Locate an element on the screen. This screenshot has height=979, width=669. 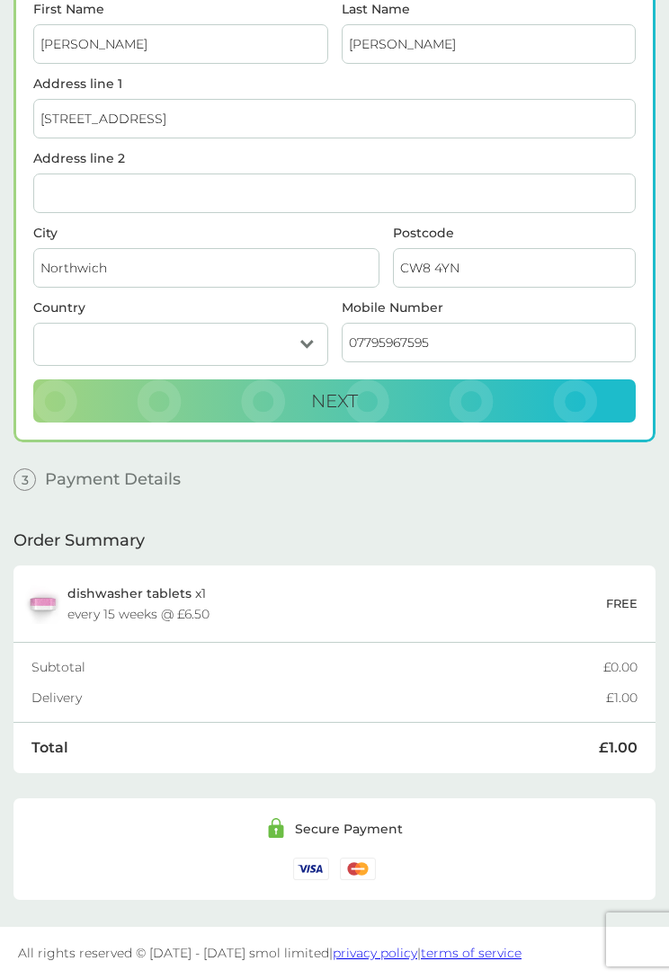
div: Country is located at coordinates (181, 307).